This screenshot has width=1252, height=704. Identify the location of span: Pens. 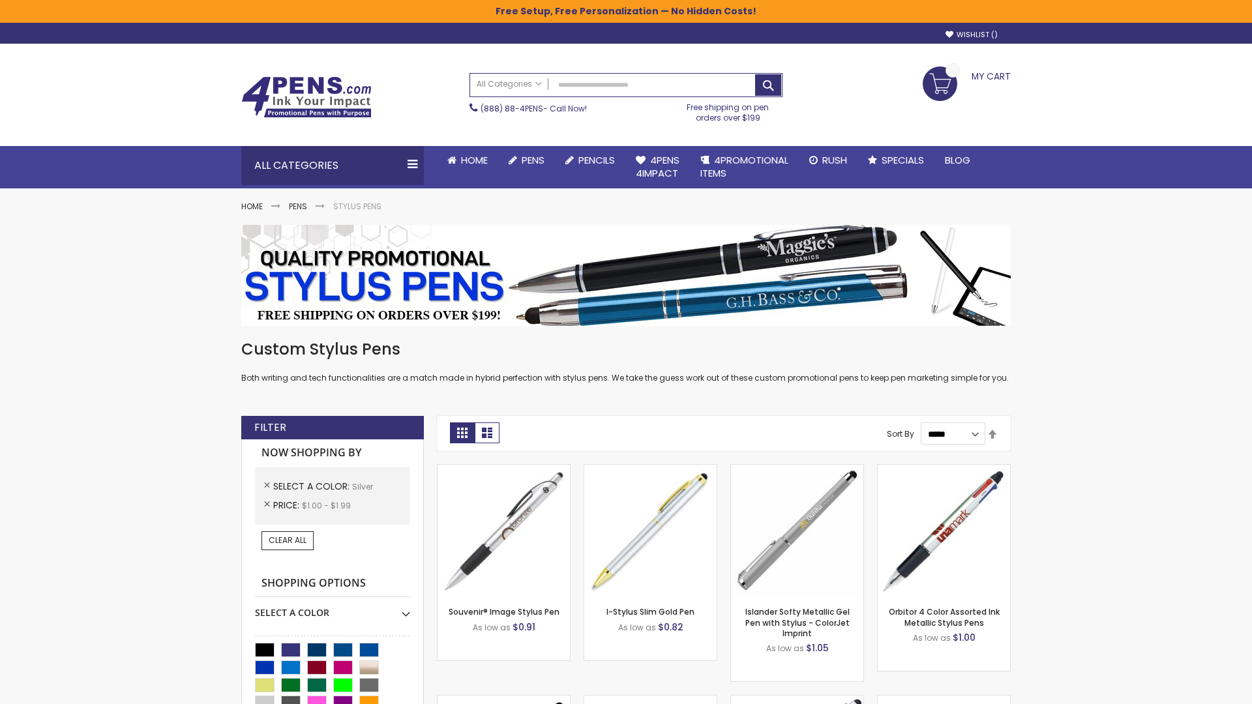
(533, 160).